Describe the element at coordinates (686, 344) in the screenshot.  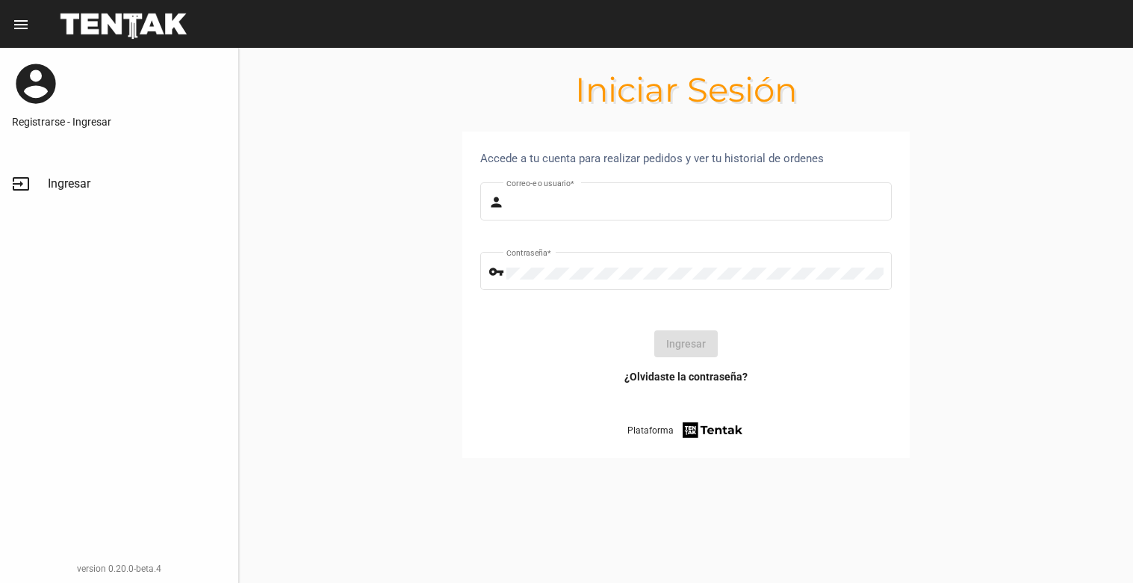
I see `button: Ingresar` at that location.